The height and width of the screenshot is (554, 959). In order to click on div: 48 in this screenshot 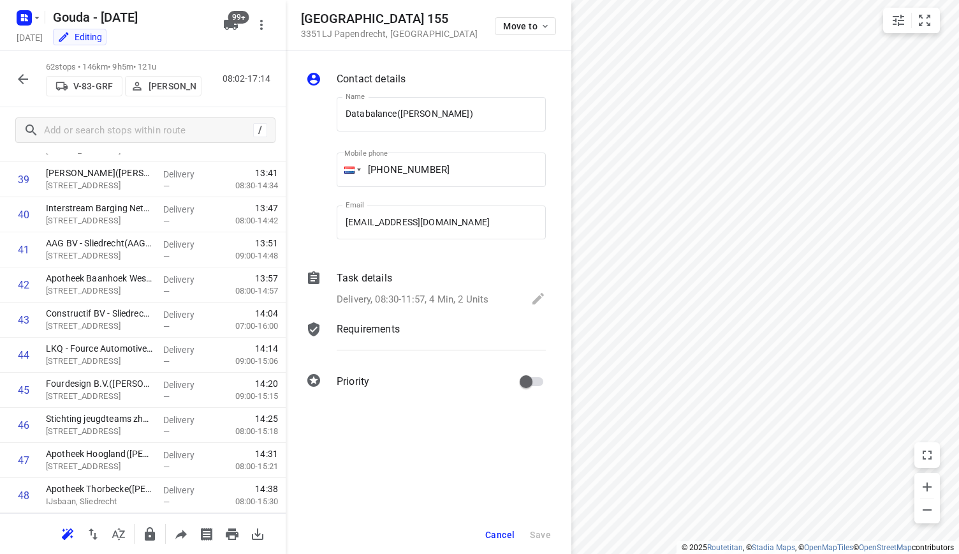, I will do `click(24, 495)`.